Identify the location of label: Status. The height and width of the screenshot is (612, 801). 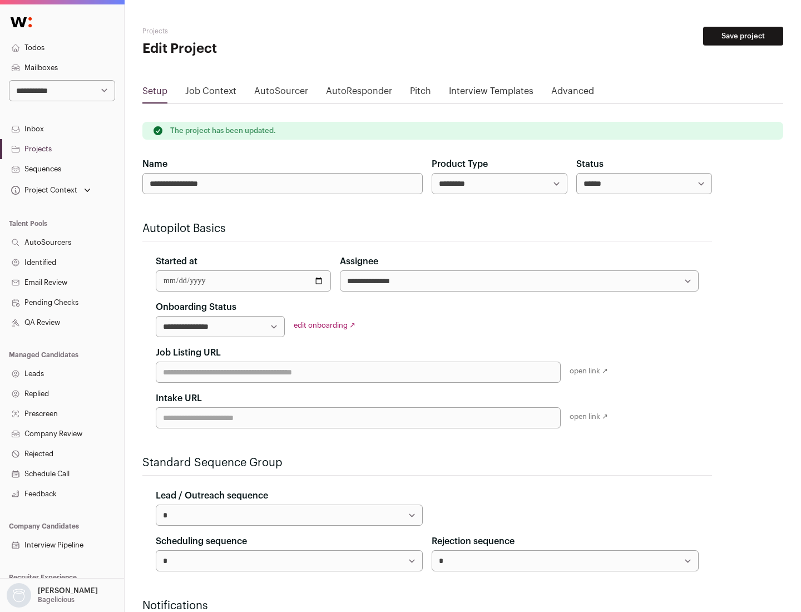
(590, 164).